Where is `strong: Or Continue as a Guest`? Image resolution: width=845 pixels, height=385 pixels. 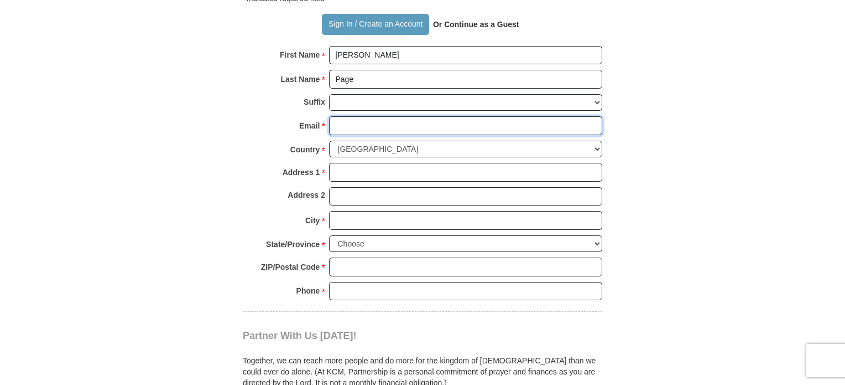 strong: Or Continue as a Guest is located at coordinates (476, 24).